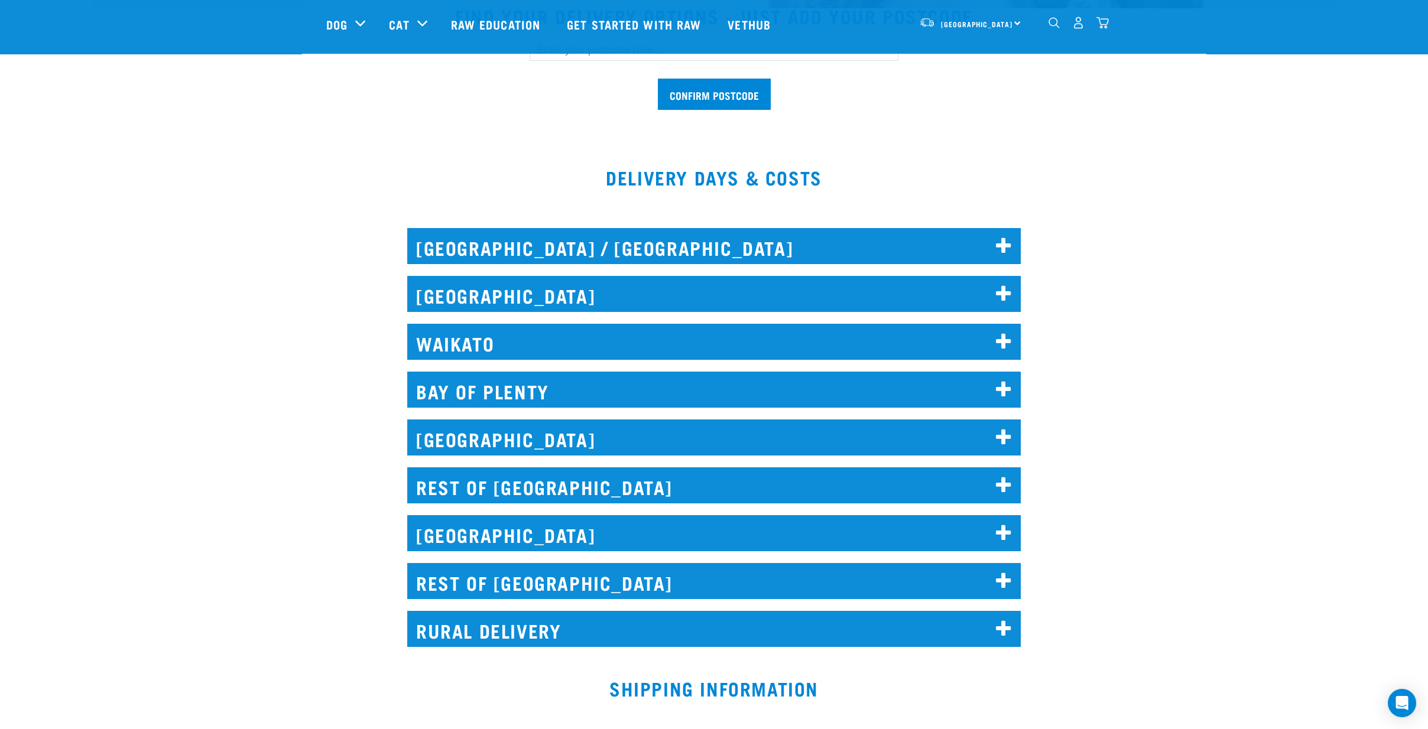 The width and height of the screenshot is (1428, 729). I want to click on h2: Shipping information, so click(714, 689).